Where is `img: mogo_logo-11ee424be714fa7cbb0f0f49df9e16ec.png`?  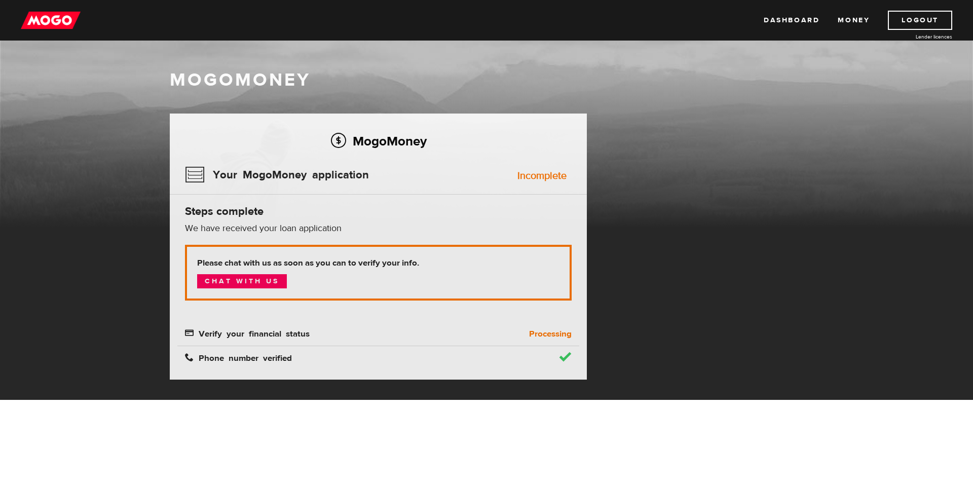
img: mogo_logo-11ee424be714fa7cbb0f0f49df9e16ec.png is located at coordinates (51, 20).